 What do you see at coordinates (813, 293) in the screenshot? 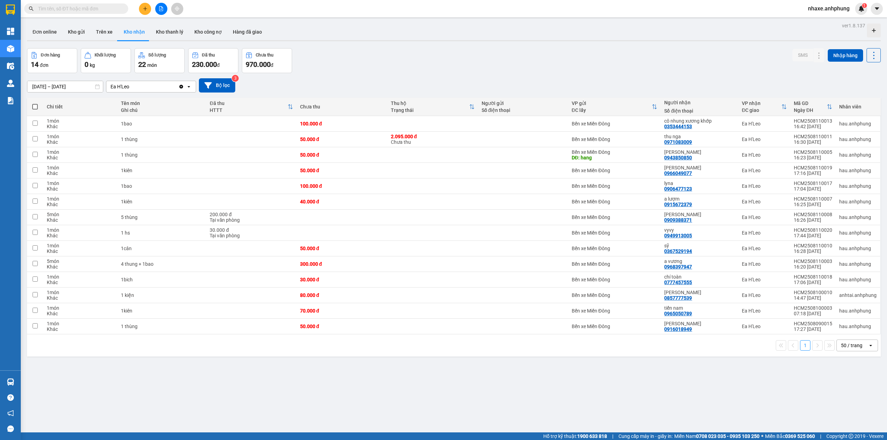
I see `div: HCM2508100010` at bounding box center [813, 293].